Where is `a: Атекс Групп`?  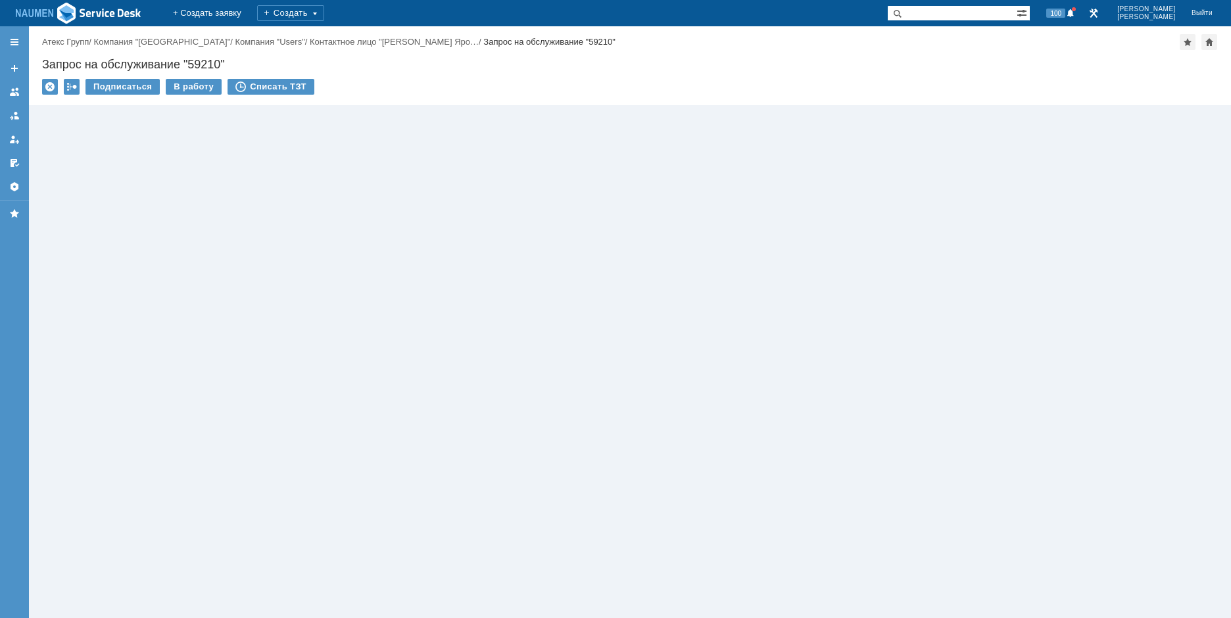 a: Атекс Групп is located at coordinates (65, 41).